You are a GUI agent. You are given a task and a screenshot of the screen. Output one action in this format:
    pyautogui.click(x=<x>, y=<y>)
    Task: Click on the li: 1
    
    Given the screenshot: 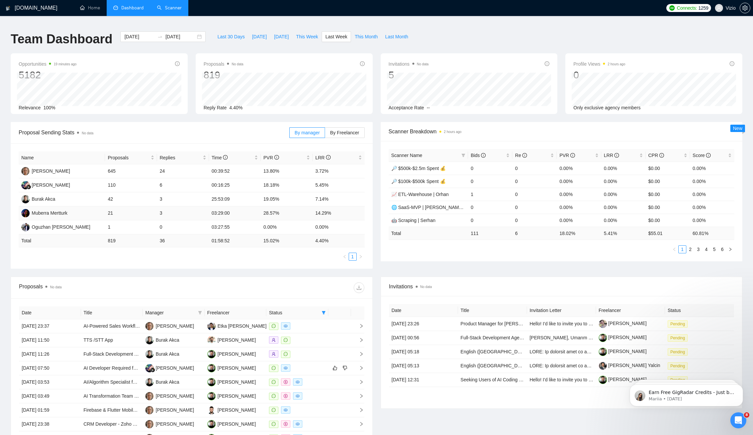 What is the action you would take?
    pyautogui.click(x=353, y=257)
    